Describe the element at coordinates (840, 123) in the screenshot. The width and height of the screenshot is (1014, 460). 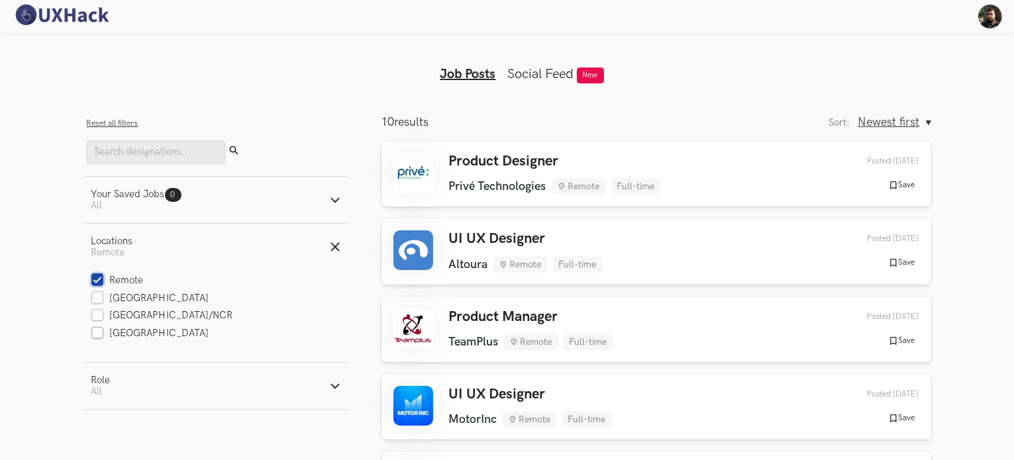
I see `label: Sort:` at that location.